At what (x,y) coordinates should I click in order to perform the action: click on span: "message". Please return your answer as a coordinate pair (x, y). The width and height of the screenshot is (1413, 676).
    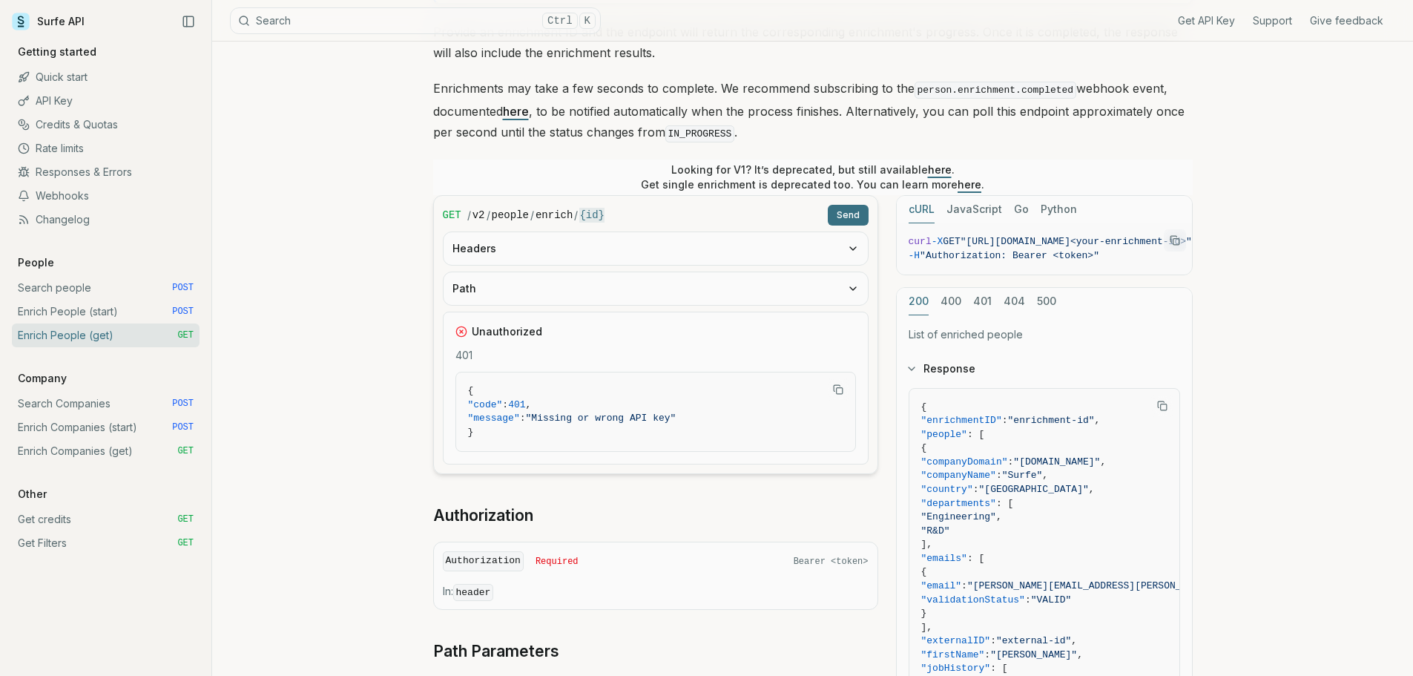
    Looking at the image, I should click on (494, 418).